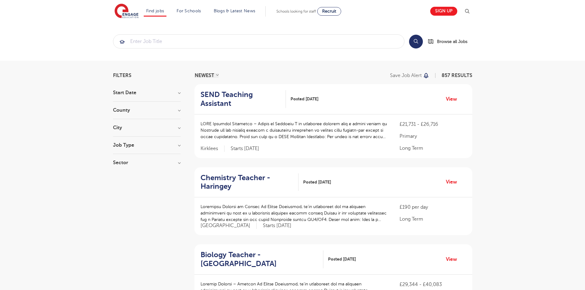 The width and height of the screenshot is (585, 290). What do you see at coordinates (147, 128) in the screenshot?
I see `h3: City` at bounding box center [147, 128].